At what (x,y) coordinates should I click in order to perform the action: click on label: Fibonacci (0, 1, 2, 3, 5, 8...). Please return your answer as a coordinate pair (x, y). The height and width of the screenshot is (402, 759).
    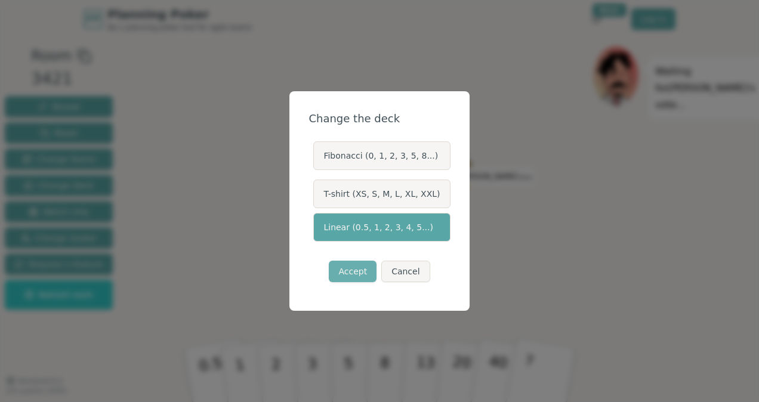
    Looking at the image, I should click on (382, 156).